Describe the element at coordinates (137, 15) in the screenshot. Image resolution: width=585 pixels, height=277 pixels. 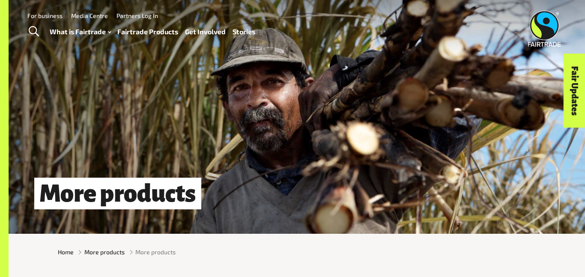
I see `a: Partners Log In` at that location.